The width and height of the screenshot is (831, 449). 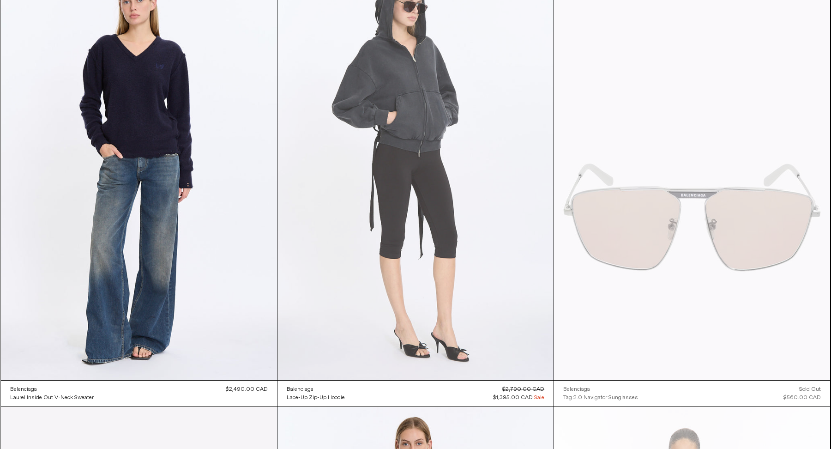 What do you see at coordinates (802, 397) in the screenshot?
I see `span: $560.00 CAD` at bounding box center [802, 397].